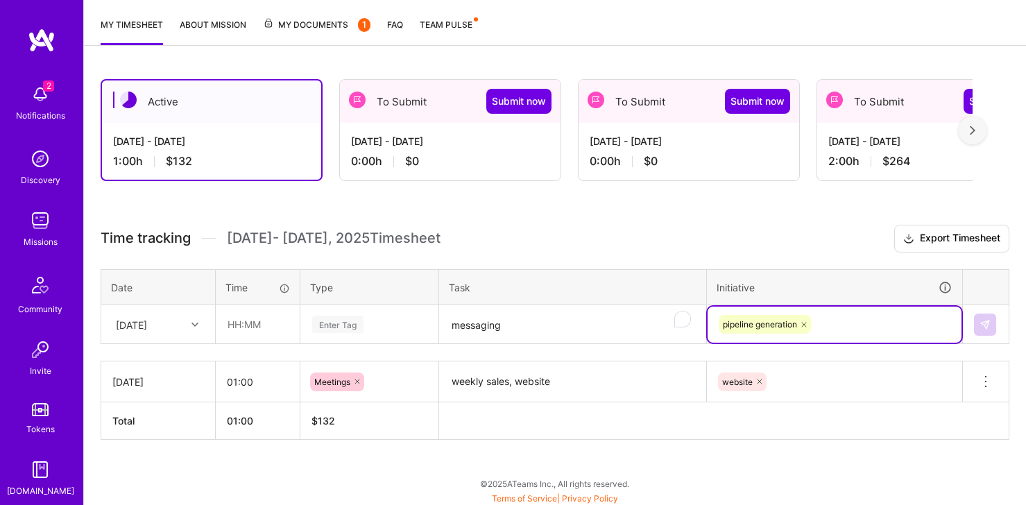 Image resolution: width=1026 pixels, height=505 pixels. What do you see at coordinates (760, 324) in the screenshot?
I see `span: pipeline generation` at bounding box center [760, 324].